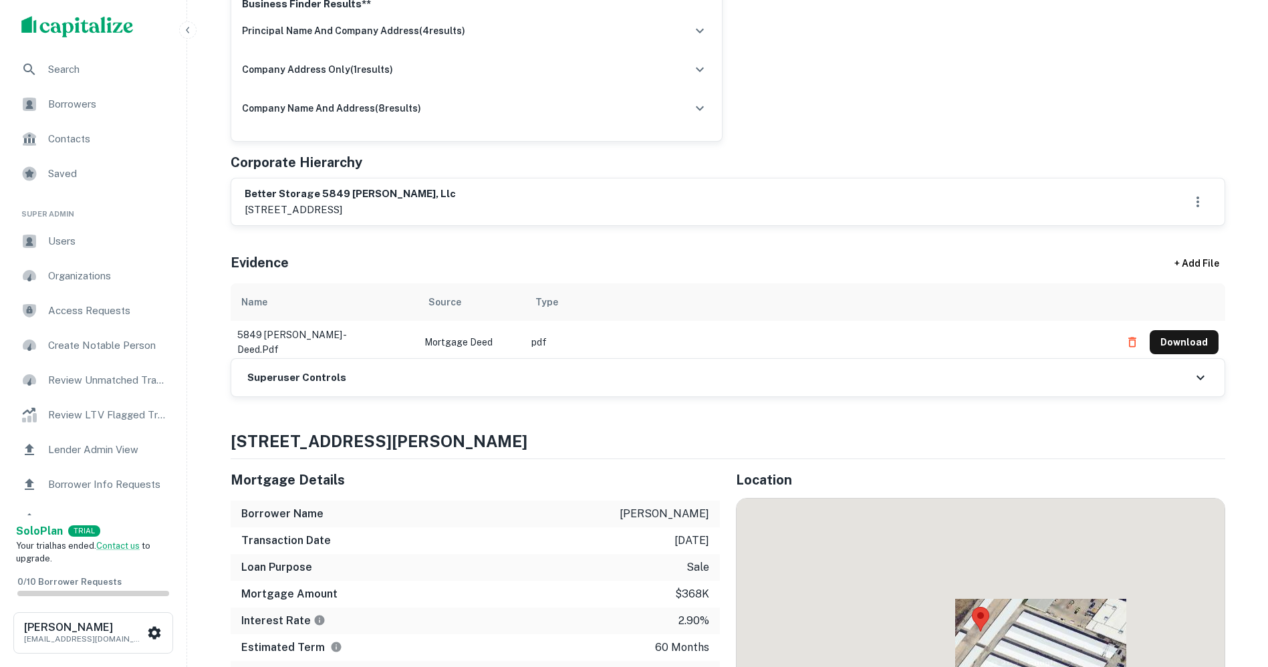  Describe the element at coordinates (254, 302) in the screenshot. I see `div: Name` at that location.